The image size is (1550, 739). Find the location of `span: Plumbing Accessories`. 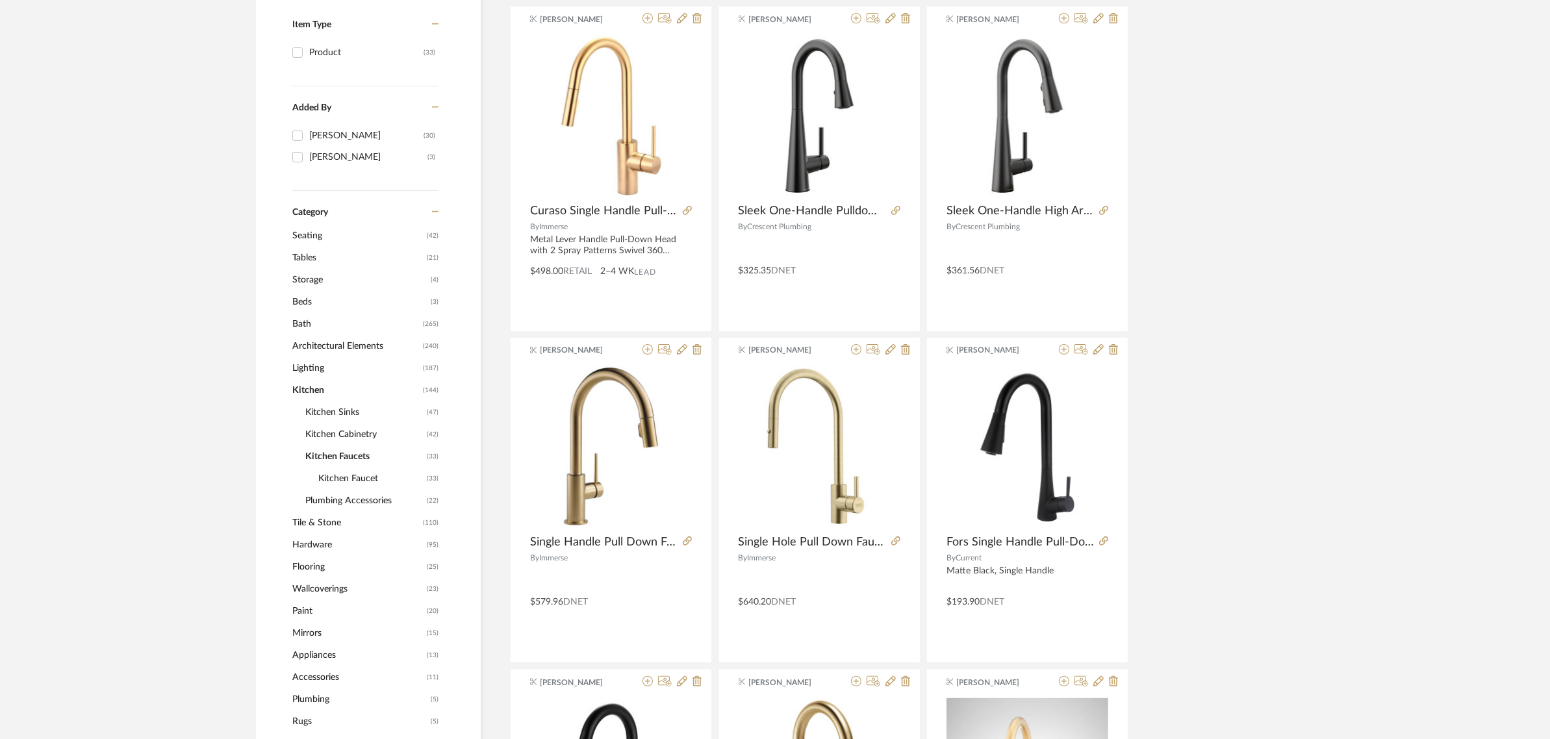

span: Plumbing Accessories is located at coordinates (364, 501).